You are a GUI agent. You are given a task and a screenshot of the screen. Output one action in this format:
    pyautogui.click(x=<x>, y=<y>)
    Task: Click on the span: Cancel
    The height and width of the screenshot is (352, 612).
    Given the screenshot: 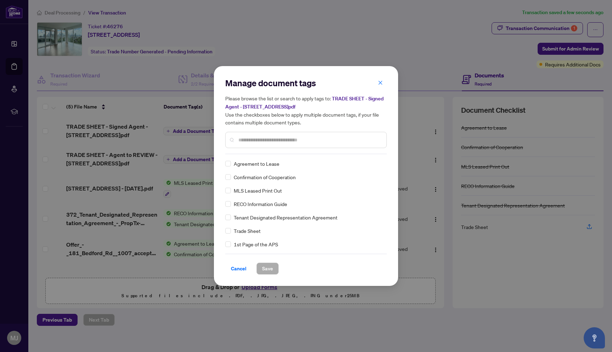 What is the action you would take?
    pyautogui.click(x=239, y=269)
    